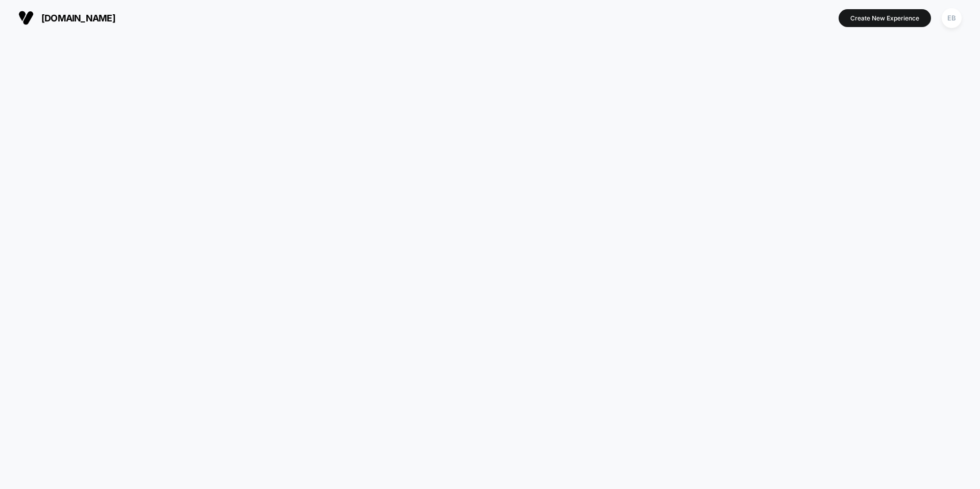  What do you see at coordinates (26, 18) in the screenshot?
I see `img: Visually logo` at bounding box center [26, 18].